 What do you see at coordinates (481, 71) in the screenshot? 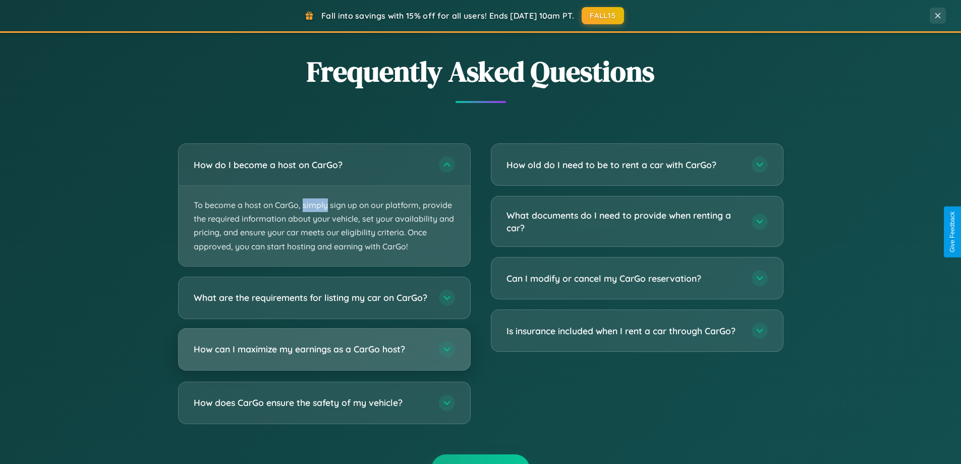
I see `h2: Frequently Asked Questions` at bounding box center [481, 71].